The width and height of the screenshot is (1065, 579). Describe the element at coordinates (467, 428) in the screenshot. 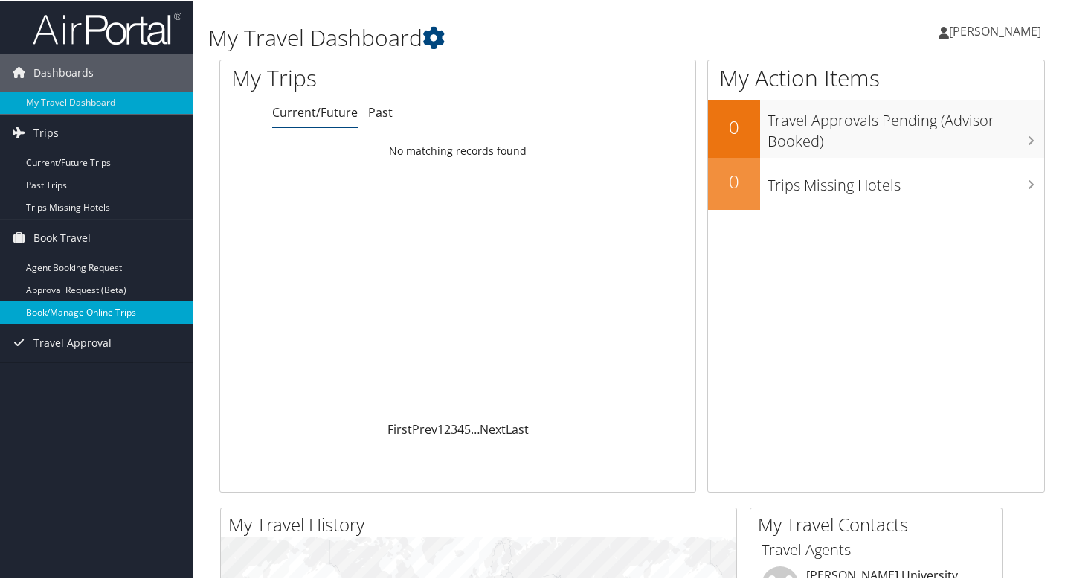

I see `a: 5` at that location.